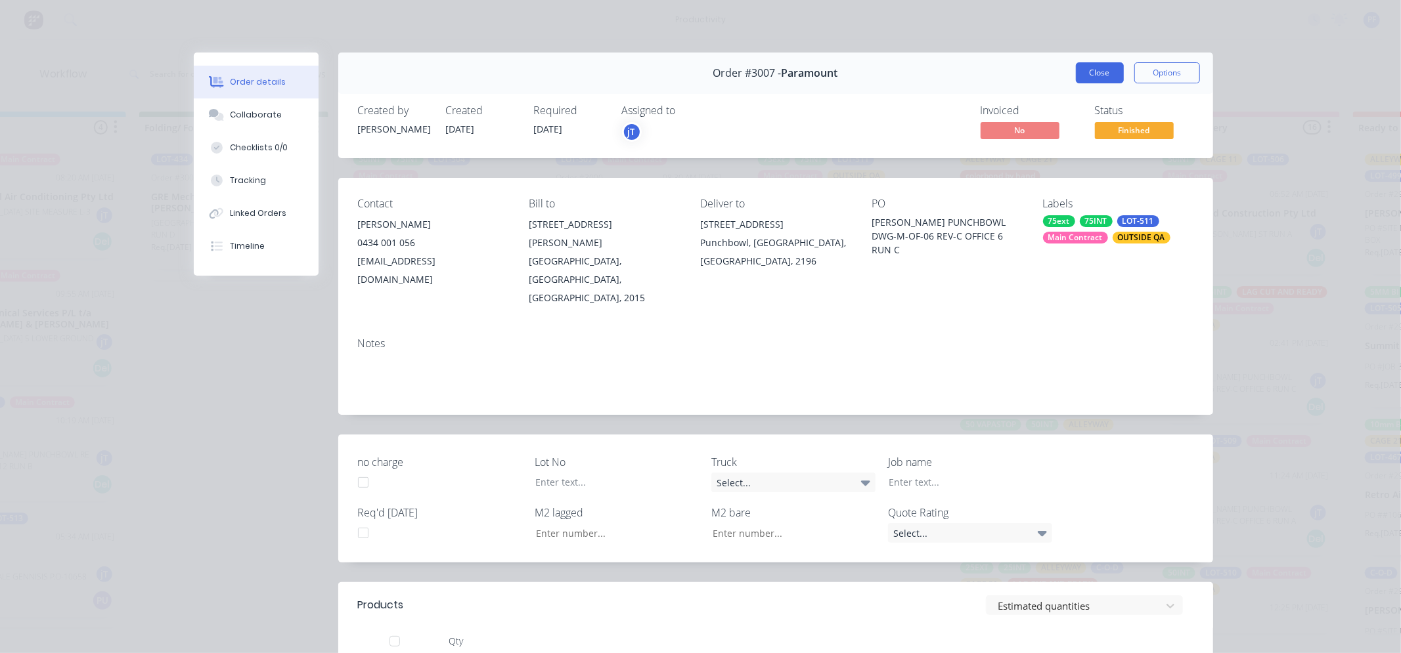 The image size is (1401, 653). Describe the element at coordinates (1059, 221) in the screenshot. I see `div: 75ext` at that location.